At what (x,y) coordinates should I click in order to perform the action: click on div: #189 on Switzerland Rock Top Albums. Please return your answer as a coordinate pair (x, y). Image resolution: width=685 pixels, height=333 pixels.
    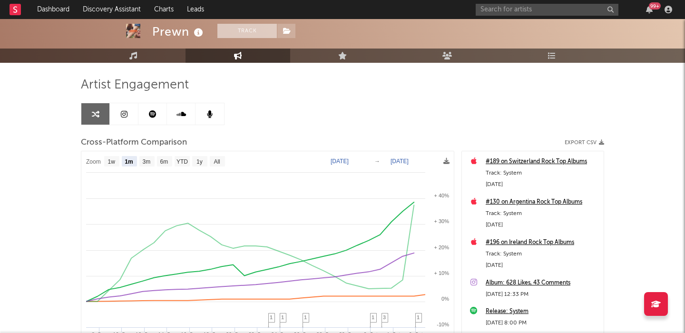
    Looking at the image, I should click on (543, 162).